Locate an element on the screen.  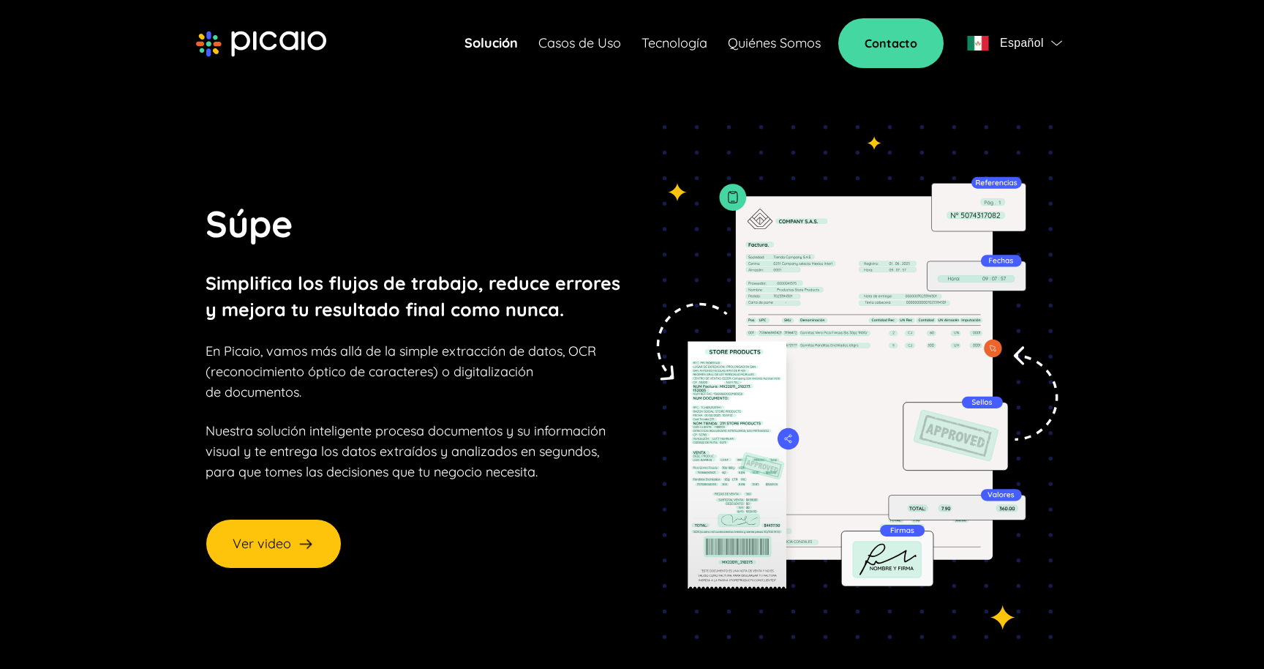
a: Contacto is located at coordinates (891, 43).